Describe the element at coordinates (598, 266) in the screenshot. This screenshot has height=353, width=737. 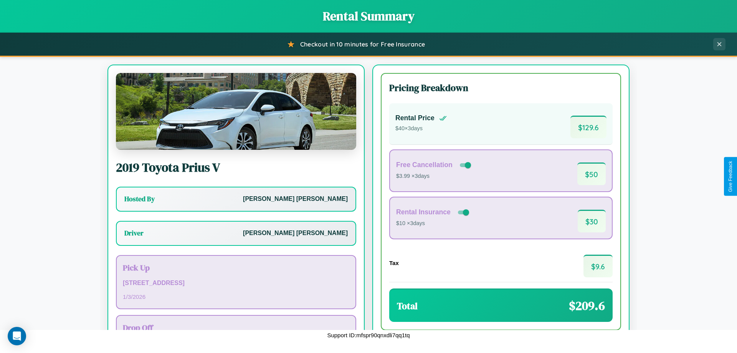
I see `span: $ 9.6` at that location.